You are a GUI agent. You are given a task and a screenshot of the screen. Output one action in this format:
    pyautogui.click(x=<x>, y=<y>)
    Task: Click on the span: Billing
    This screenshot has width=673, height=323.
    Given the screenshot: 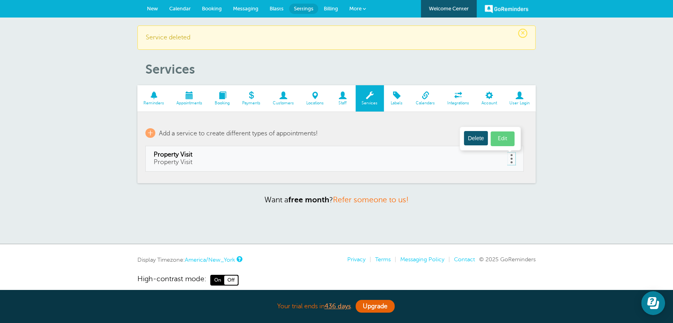 What is the action you would take?
    pyautogui.click(x=331, y=8)
    